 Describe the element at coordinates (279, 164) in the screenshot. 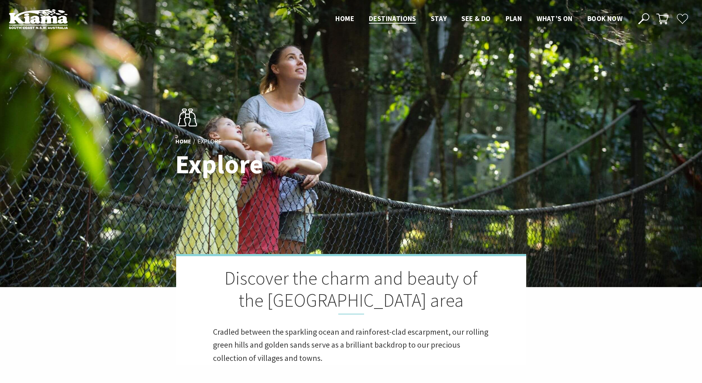

I see `h1: Explore` at that location.